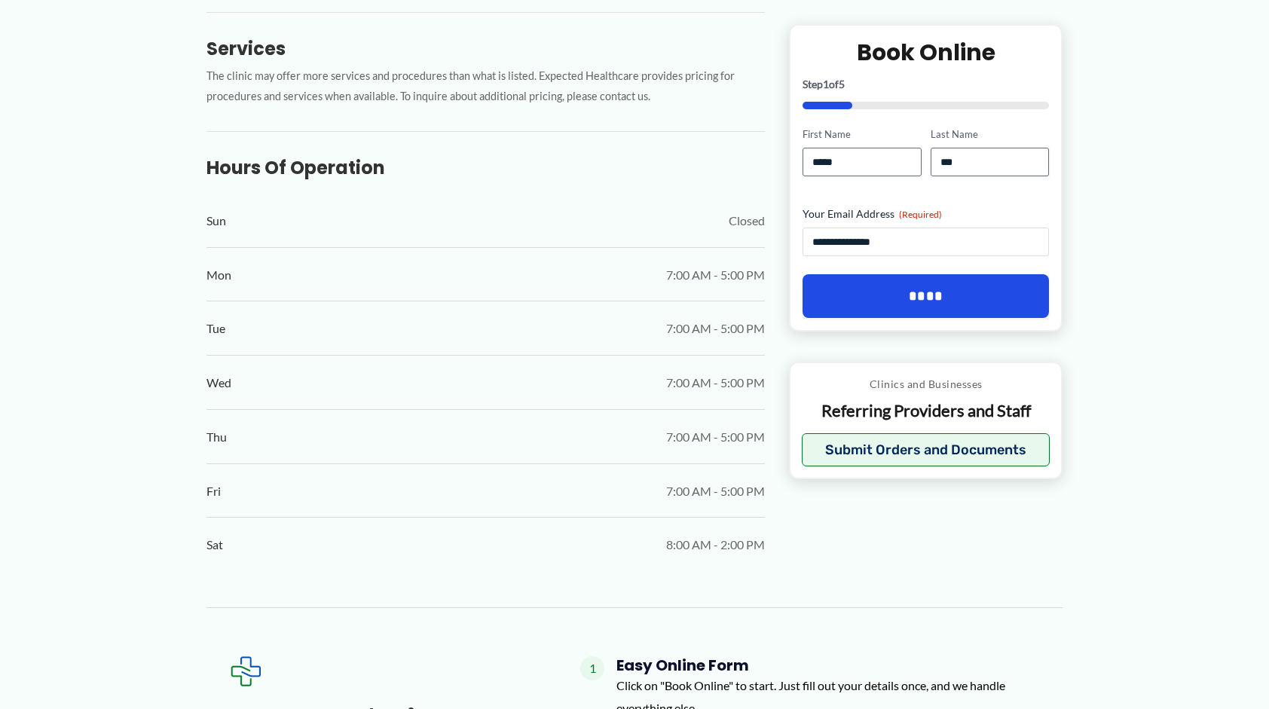  What do you see at coordinates (862, 134) in the screenshot?
I see `label: First Name` at bounding box center [862, 134].